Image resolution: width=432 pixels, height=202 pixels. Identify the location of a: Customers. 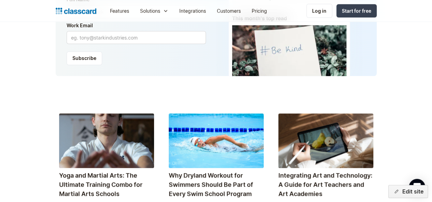
(229, 11).